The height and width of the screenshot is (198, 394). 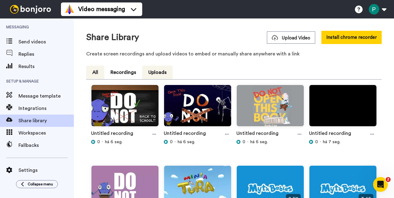 What do you see at coordinates (291, 38) in the screenshot?
I see `button: Upload Video` at bounding box center [291, 38].